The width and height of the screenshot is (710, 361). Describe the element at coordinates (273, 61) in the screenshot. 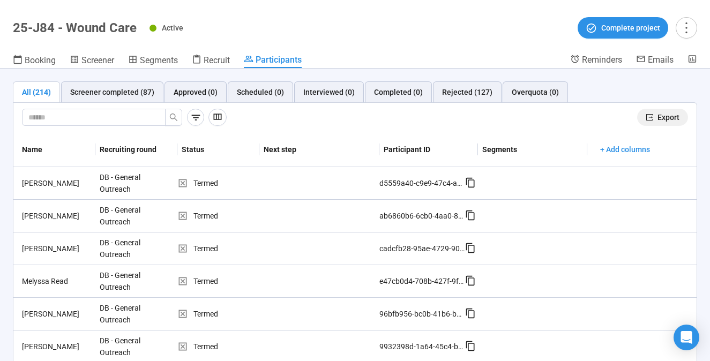

I see `a: Participants` at that location.